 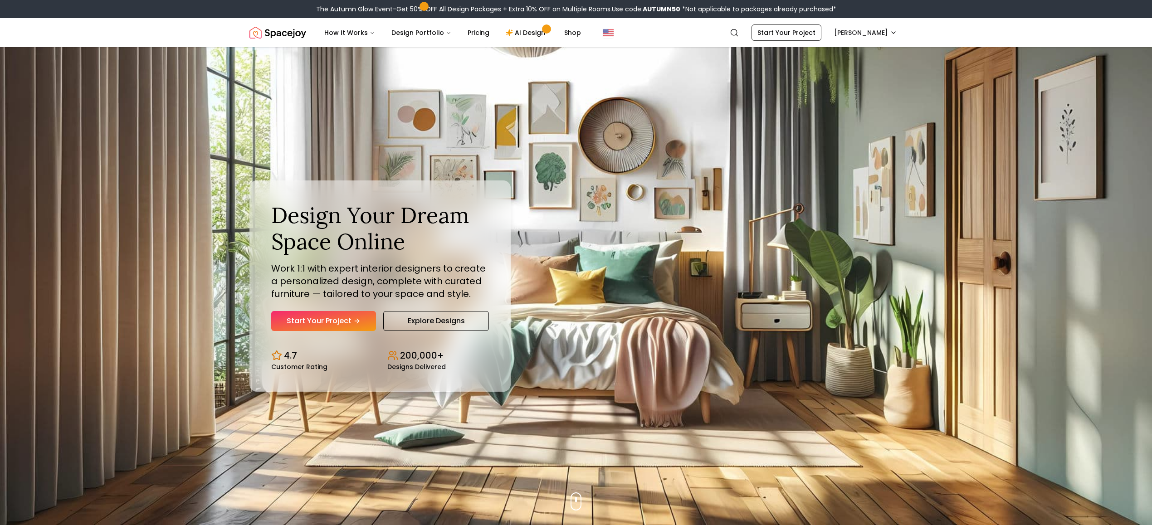 What do you see at coordinates (299, 367) in the screenshot?
I see `small: Customer Rating` at bounding box center [299, 367].